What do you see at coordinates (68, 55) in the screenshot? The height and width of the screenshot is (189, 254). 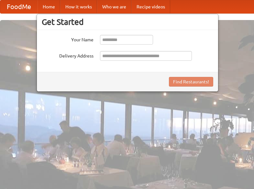 I see `label: Delivery Address` at bounding box center [68, 55].